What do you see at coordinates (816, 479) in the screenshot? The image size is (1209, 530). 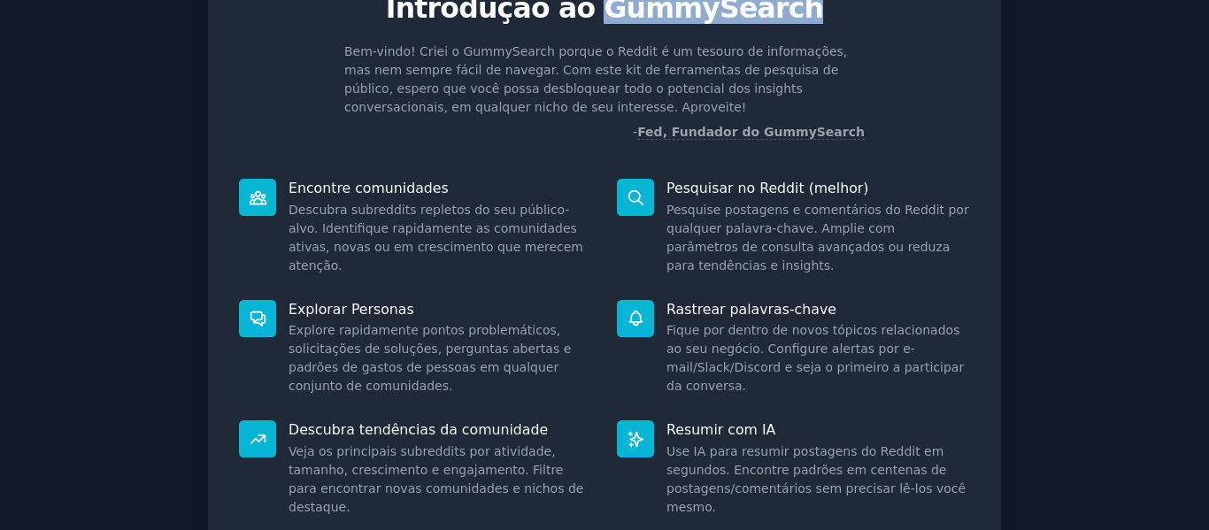 I see `font: Use IA para resumir postagens do Reddit em segundos. Encontre padrões em centenas de postagens/co...` at bounding box center [816, 479].